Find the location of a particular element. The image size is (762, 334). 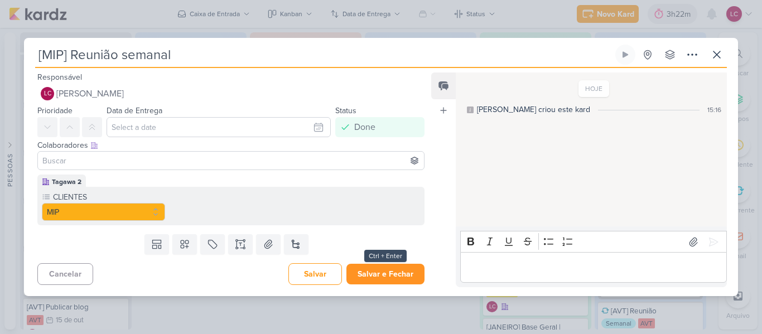

button: Cancelar is located at coordinates (65, 274).